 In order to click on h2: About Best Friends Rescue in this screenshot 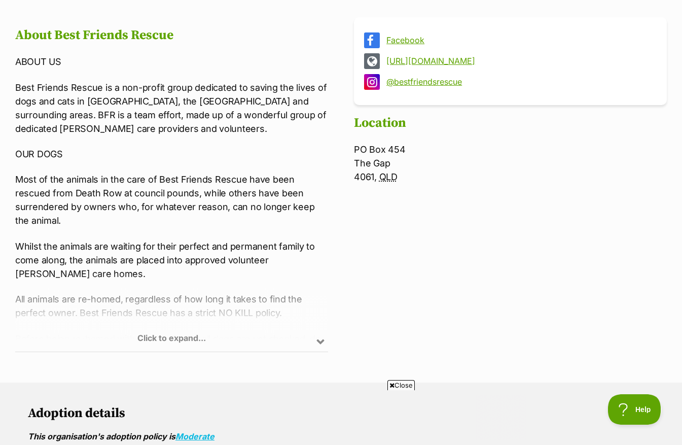, I will do `click(171, 35)`.